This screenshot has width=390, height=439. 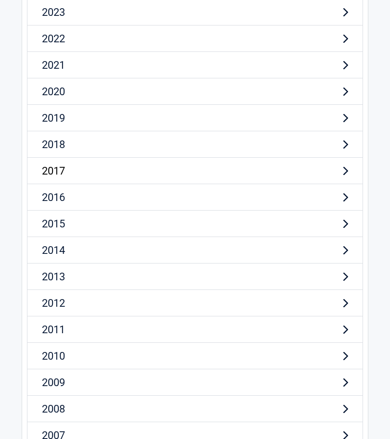 I want to click on a: 2019, so click(x=195, y=118).